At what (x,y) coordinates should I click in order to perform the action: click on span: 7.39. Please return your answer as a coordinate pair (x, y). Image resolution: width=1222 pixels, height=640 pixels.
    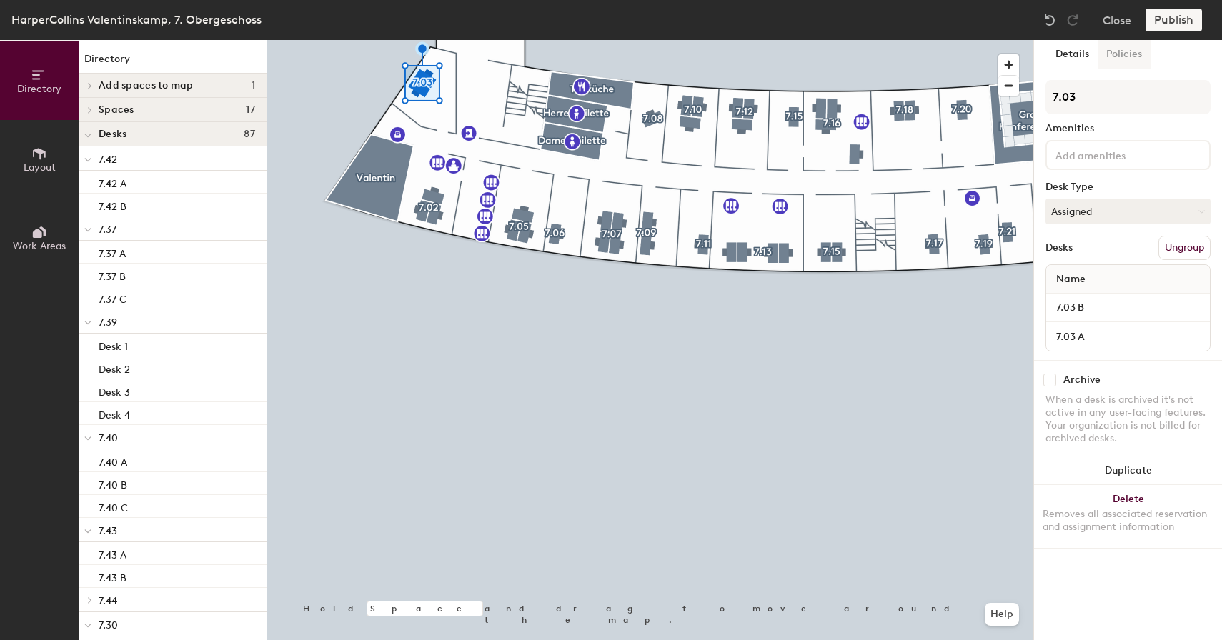
    Looking at the image, I should click on (108, 322).